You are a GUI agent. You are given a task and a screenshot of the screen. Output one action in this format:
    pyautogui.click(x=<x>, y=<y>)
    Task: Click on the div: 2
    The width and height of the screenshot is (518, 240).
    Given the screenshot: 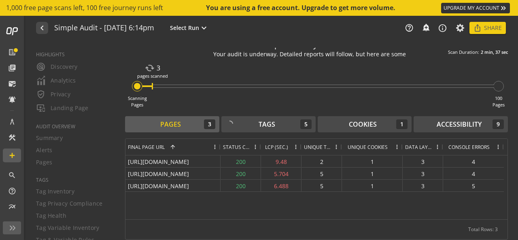 What is the action you would take?
    pyautogui.click(x=322, y=161)
    